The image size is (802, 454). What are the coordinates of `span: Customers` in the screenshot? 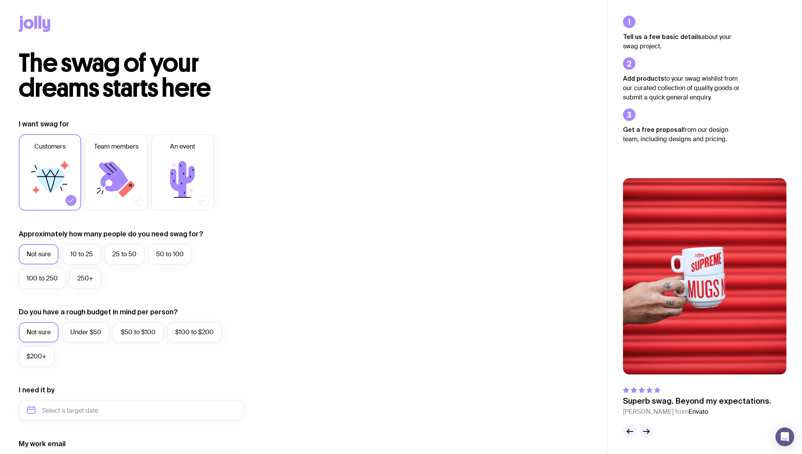 It's located at (50, 147).